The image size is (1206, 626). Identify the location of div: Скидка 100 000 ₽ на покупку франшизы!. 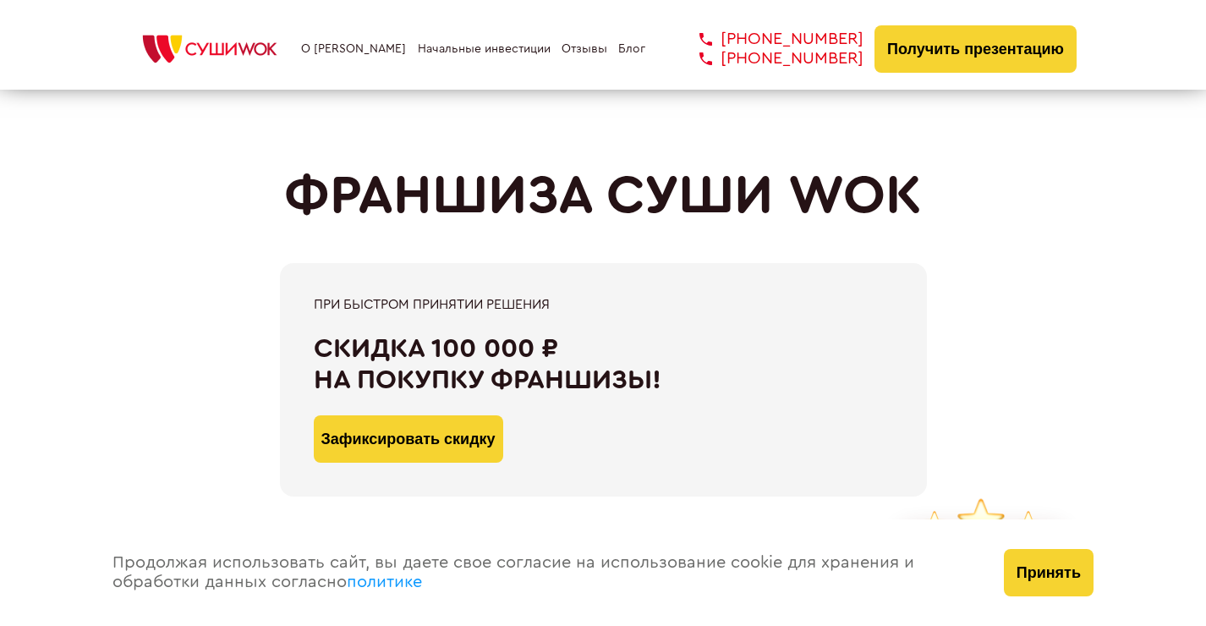
(603, 365).